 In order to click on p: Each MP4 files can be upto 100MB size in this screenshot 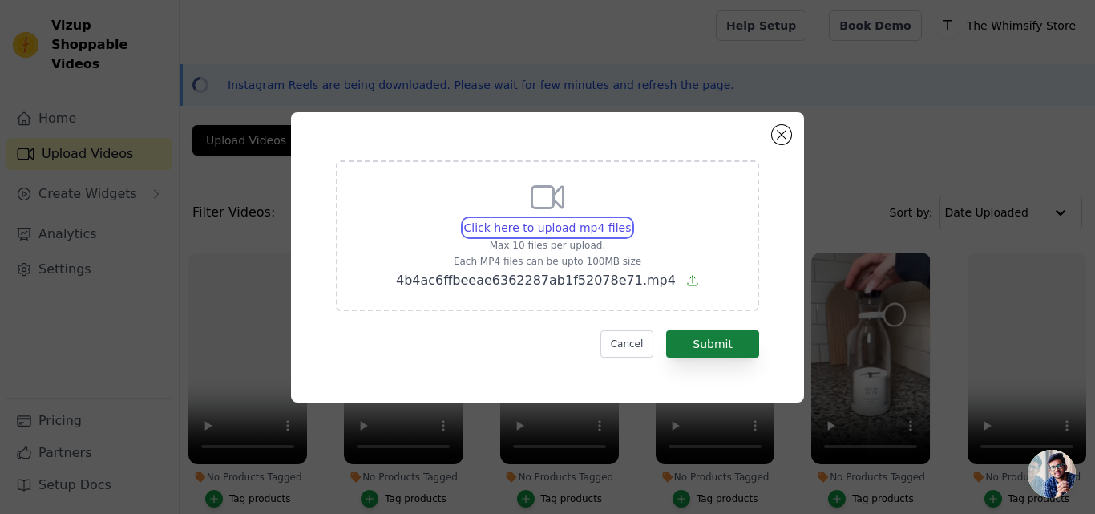, I will do `click(548, 261)`.